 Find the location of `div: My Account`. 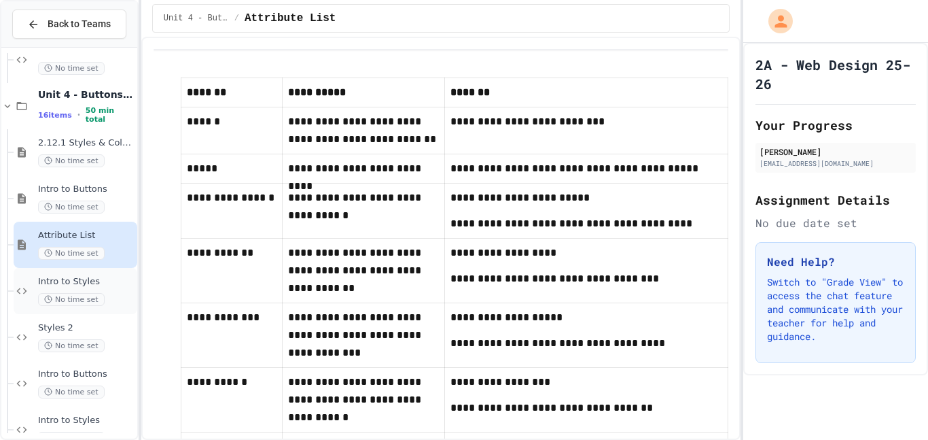

div: My Account is located at coordinates (775, 21).